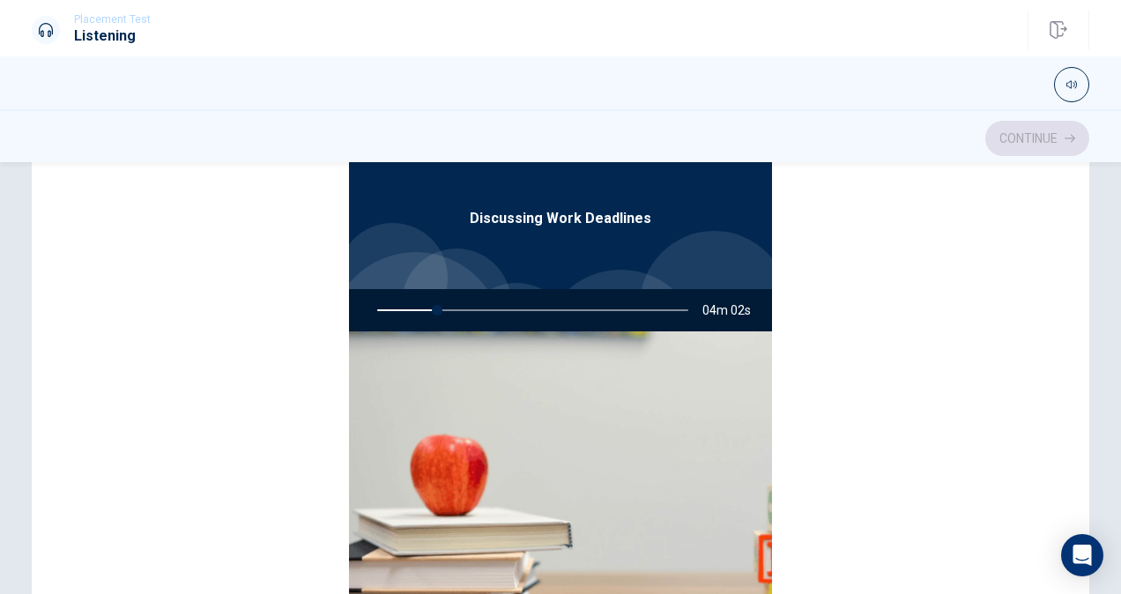  What do you see at coordinates (112, 36) in the screenshot?
I see `h1: Listening` at bounding box center [112, 36].